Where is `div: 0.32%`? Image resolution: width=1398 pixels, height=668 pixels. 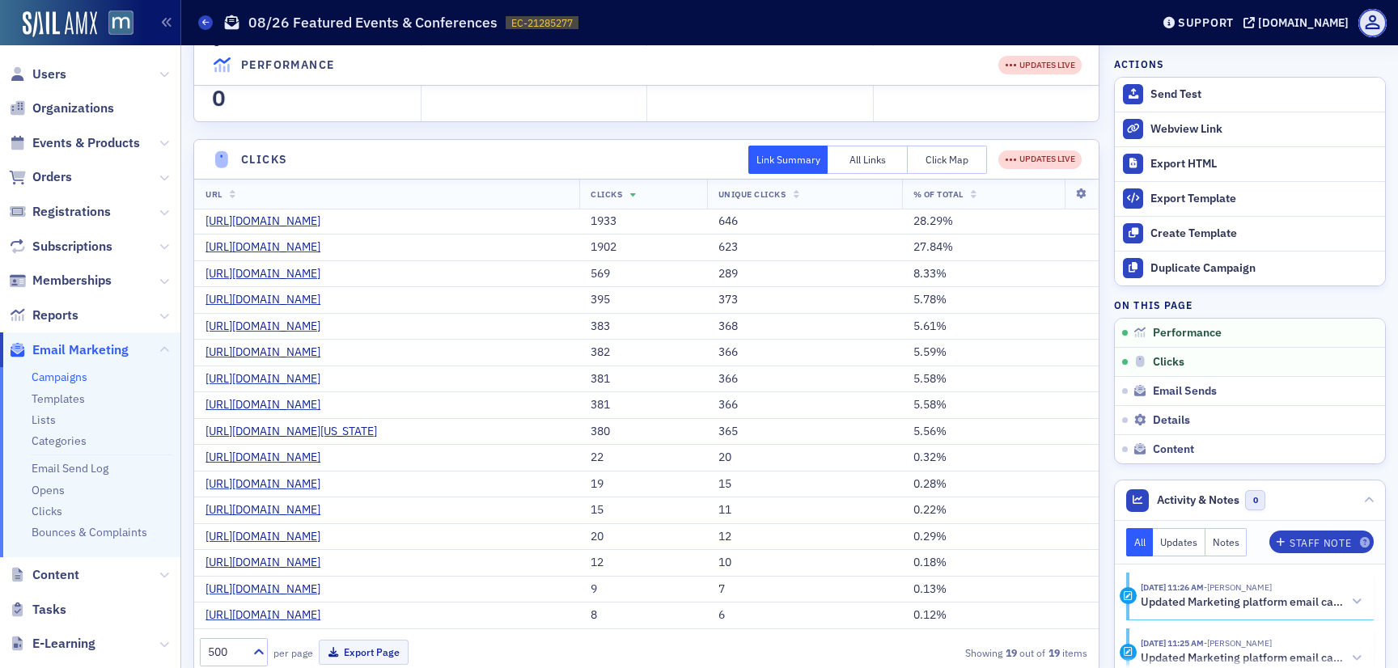
div: 0.32% is located at coordinates (1000, 458).